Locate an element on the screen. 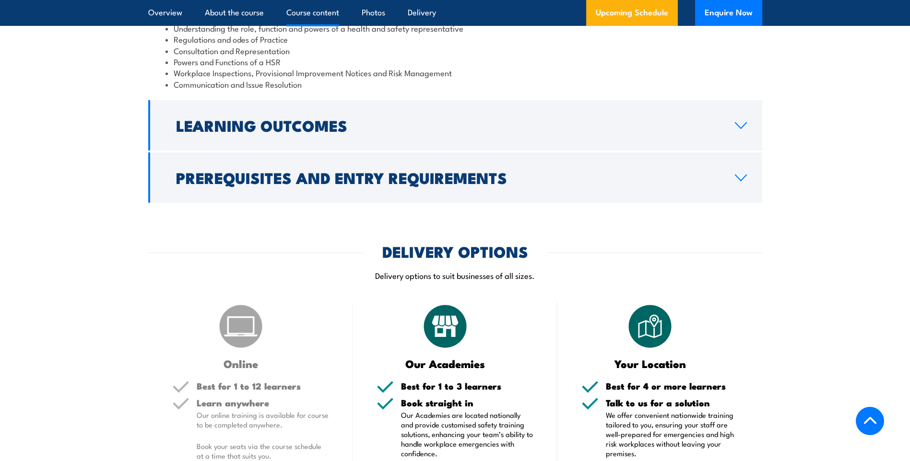 The width and height of the screenshot is (910, 461). h2: Prerequisites and Entry Requirements is located at coordinates (447, 177).